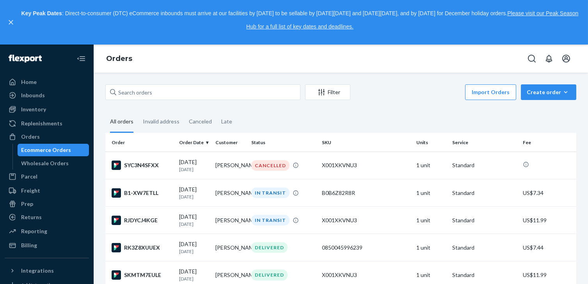  What do you see at coordinates (142, 275) in the screenshot?
I see `div: SKMTM7EULE` at bounding box center [142, 275].